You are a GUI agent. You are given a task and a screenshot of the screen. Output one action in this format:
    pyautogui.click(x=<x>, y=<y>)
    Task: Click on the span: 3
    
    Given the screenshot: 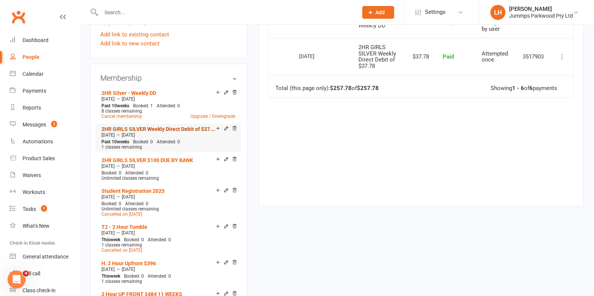 What is the action you would take?
    pyautogui.click(x=54, y=124)
    